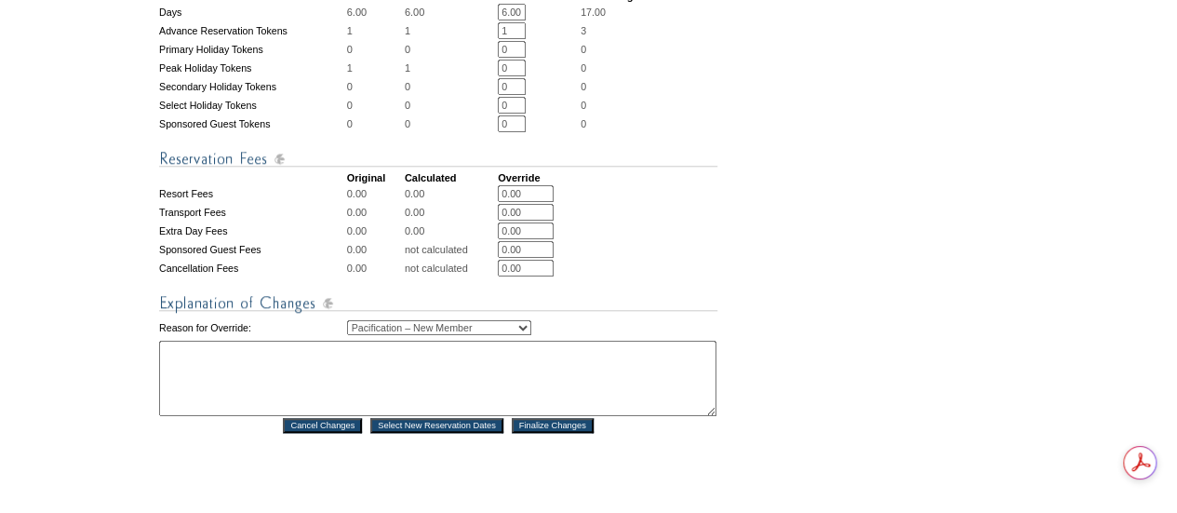 The width and height of the screenshot is (1177, 513). What do you see at coordinates (438, 302) in the screenshot?
I see `img: Explanation of Changes` at bounding box center [438, 302].